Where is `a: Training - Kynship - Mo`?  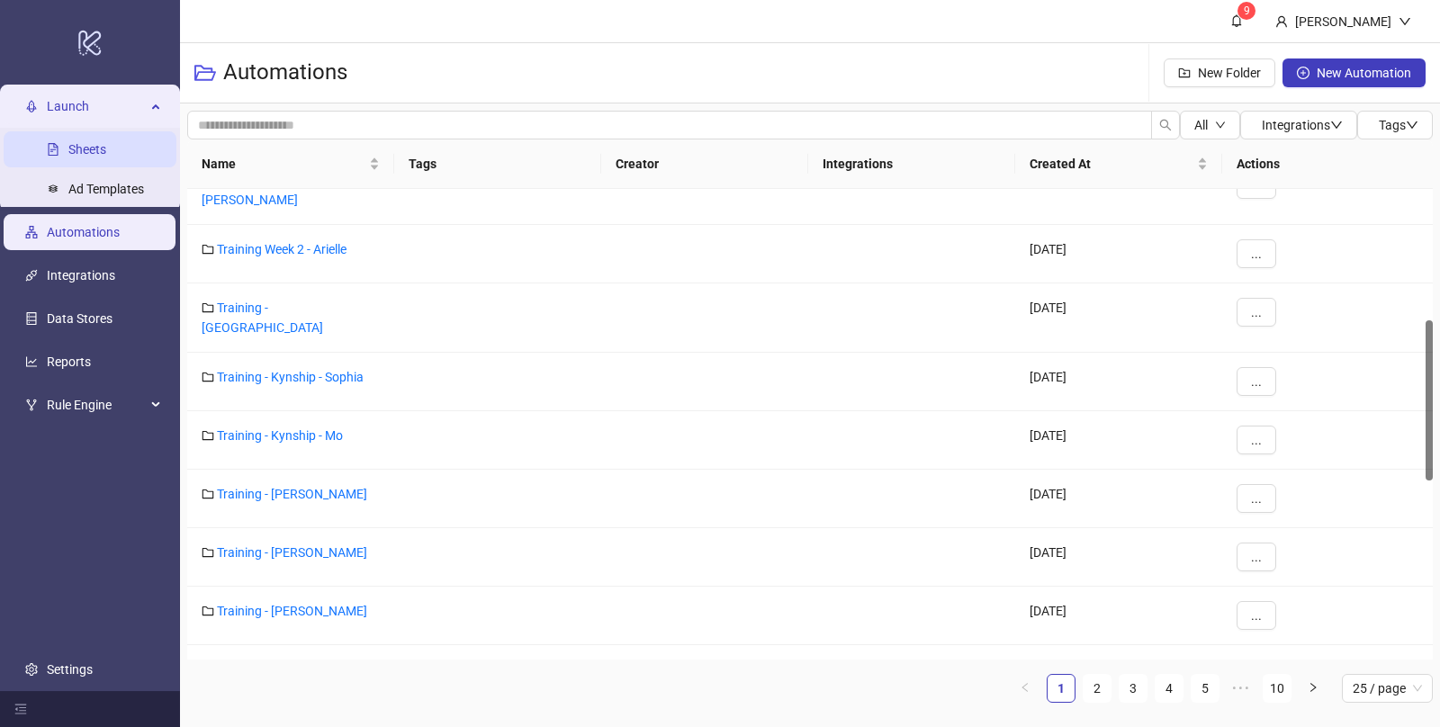 a: Training - Kynship - Mo is located at coordinates (280, 436).